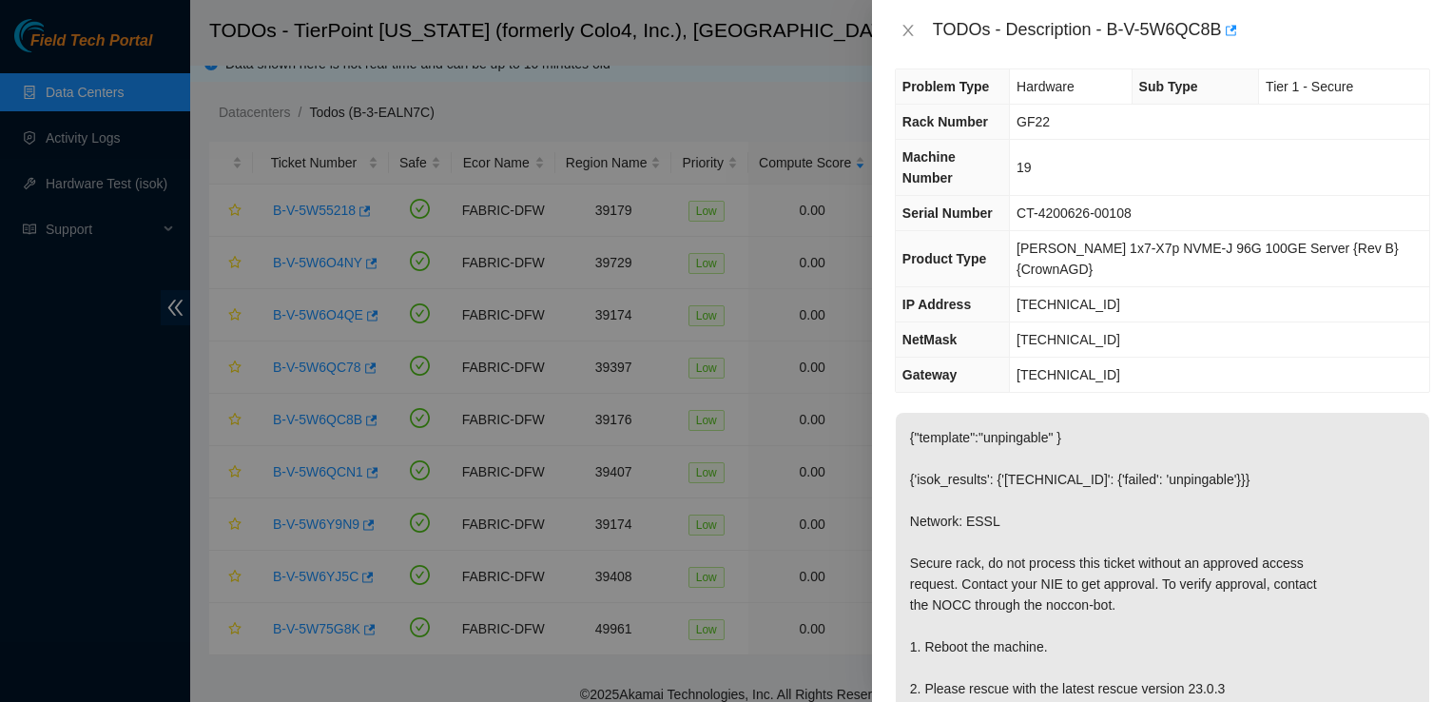 This screenshot has height=702, width=1453. What do you see at coordinates (930, 340) in the screenshot?
I see `span: NetMask` at bounding box center [930, 340].